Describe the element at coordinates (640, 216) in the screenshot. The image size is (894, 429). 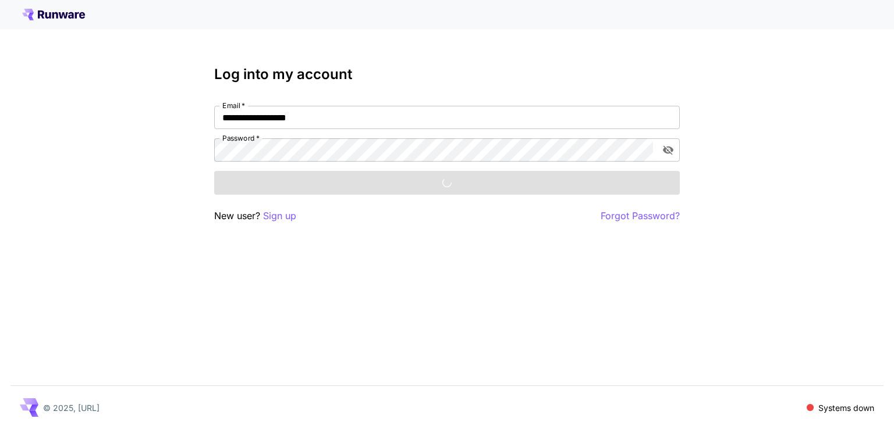
I see `button: Forgot Password?` at that location.